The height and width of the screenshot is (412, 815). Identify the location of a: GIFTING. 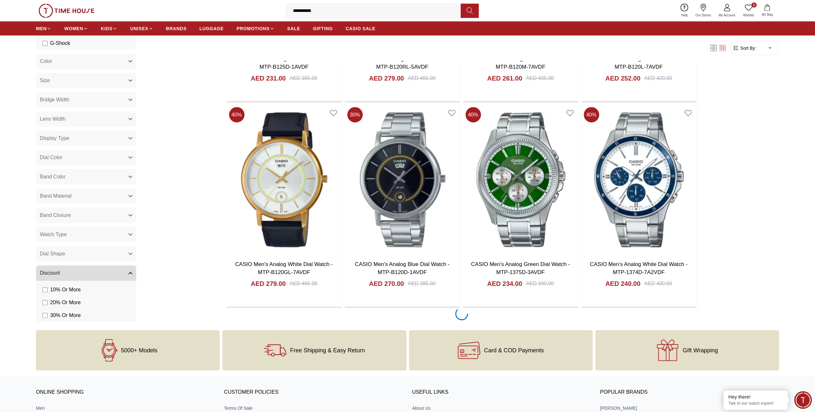
(323, 29).